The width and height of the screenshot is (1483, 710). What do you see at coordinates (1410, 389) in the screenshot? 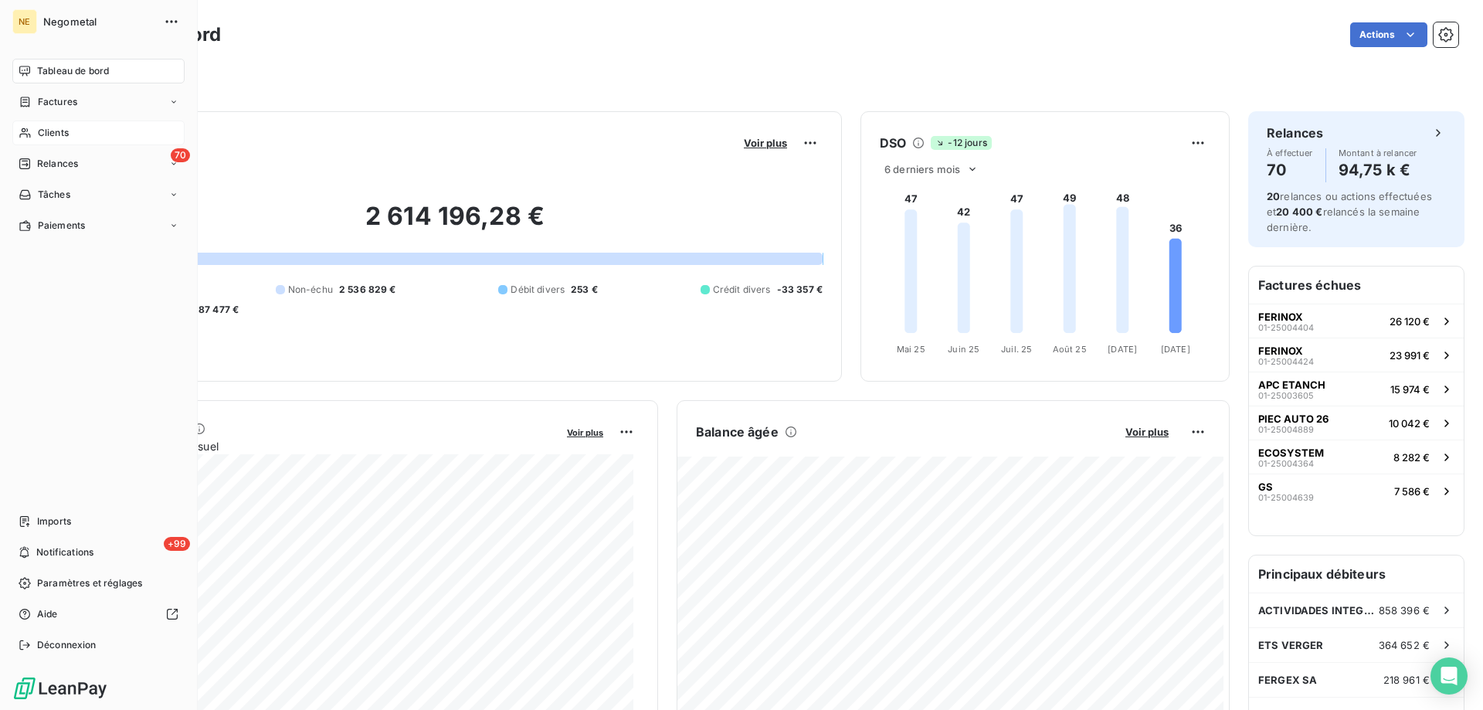
I see `span: 15 974 €` at bounding box center [1410, 389].